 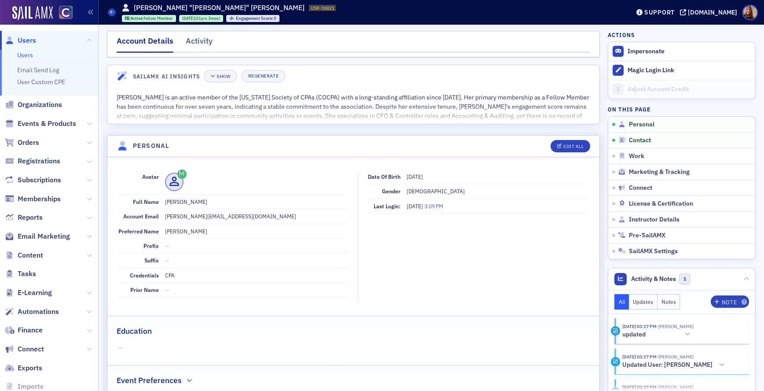 I want to click on a: Exports, so click(x=23, y=368).